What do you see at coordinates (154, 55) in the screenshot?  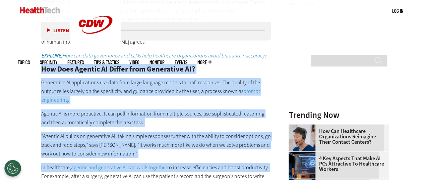 I see `a: EXPLORE:How can data governance and LLMs help healthcare organizations avoid bias and inaccuracy?` at bounding box center [154, 55].